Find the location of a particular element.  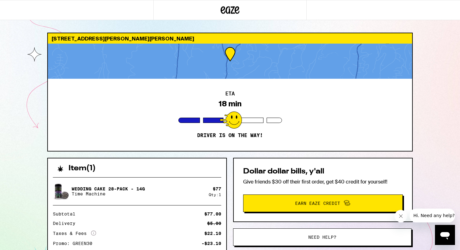

span: Earn Eaze Credit is located at coordinates (318, 203).